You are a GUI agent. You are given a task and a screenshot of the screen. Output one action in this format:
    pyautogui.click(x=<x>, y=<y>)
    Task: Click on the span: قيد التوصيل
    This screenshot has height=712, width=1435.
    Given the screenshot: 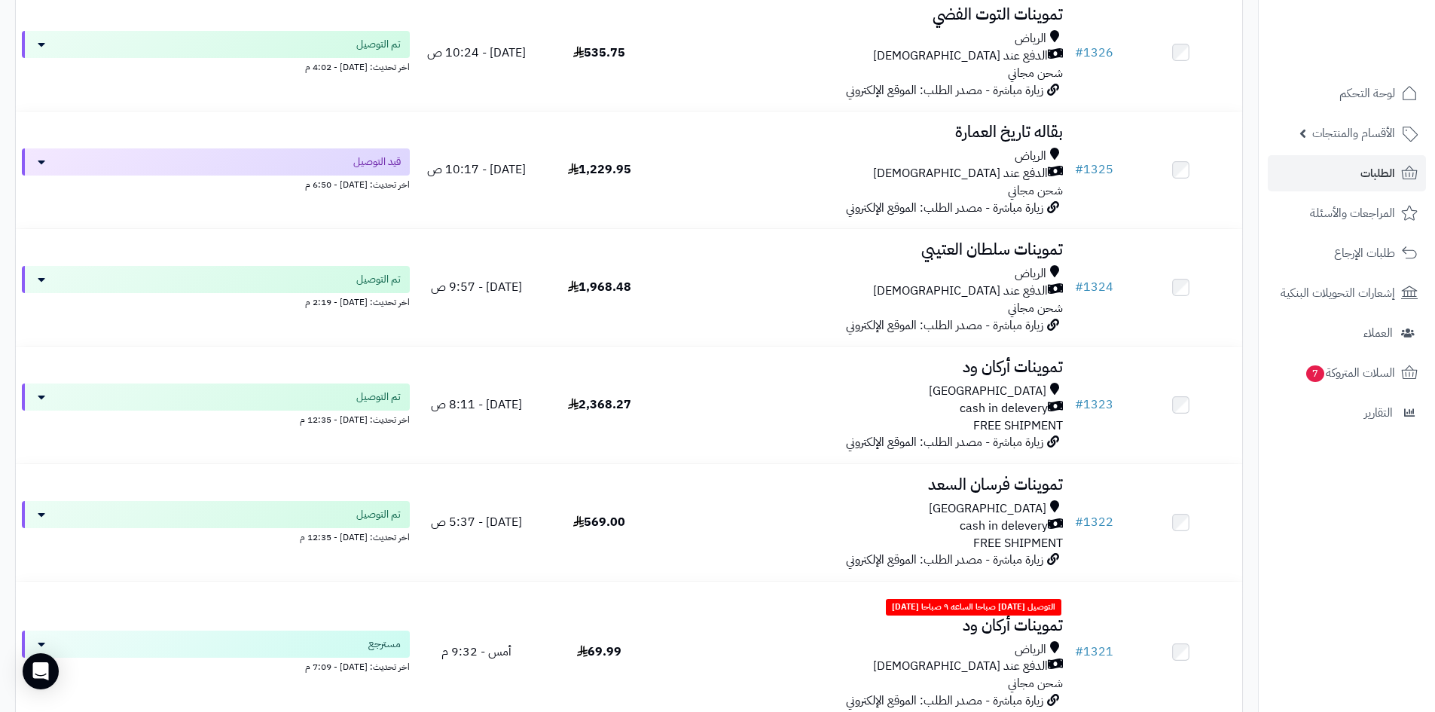 What is the action you would take?
    pyautogui.click(x=377, y=162)
    